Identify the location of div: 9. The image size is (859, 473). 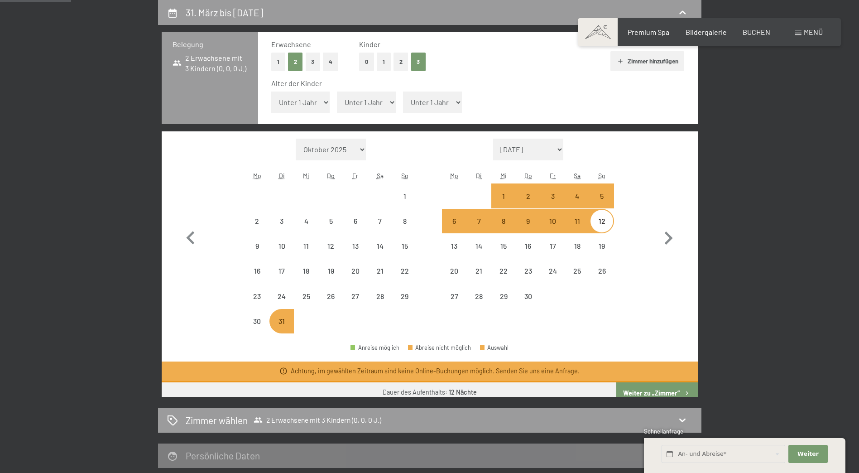
(528, 229).